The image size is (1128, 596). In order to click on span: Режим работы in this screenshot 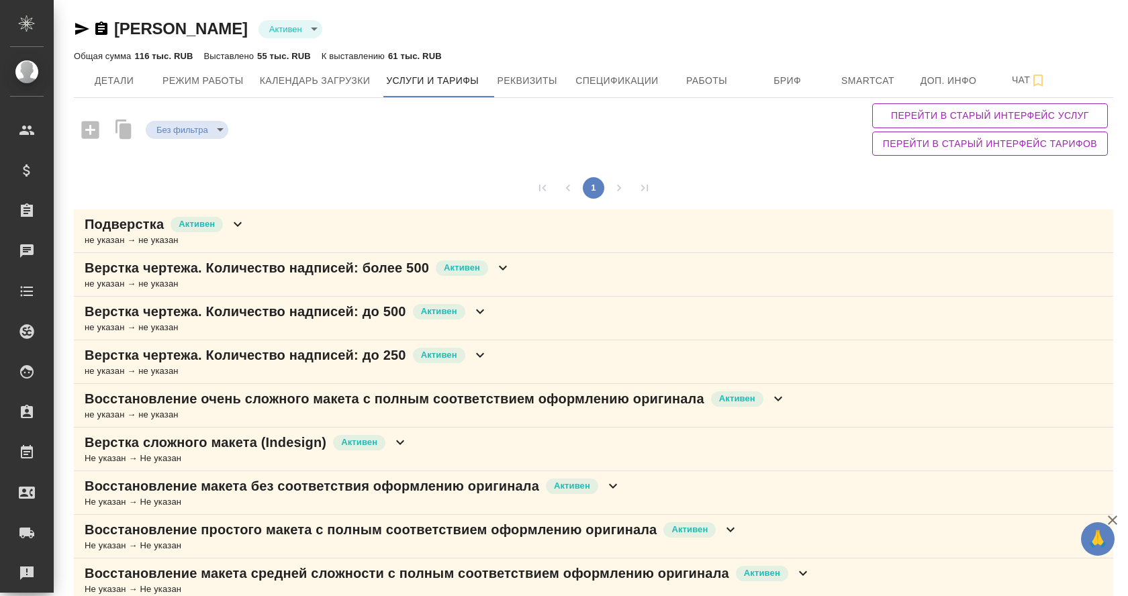, I will do `click(203, 81)`.